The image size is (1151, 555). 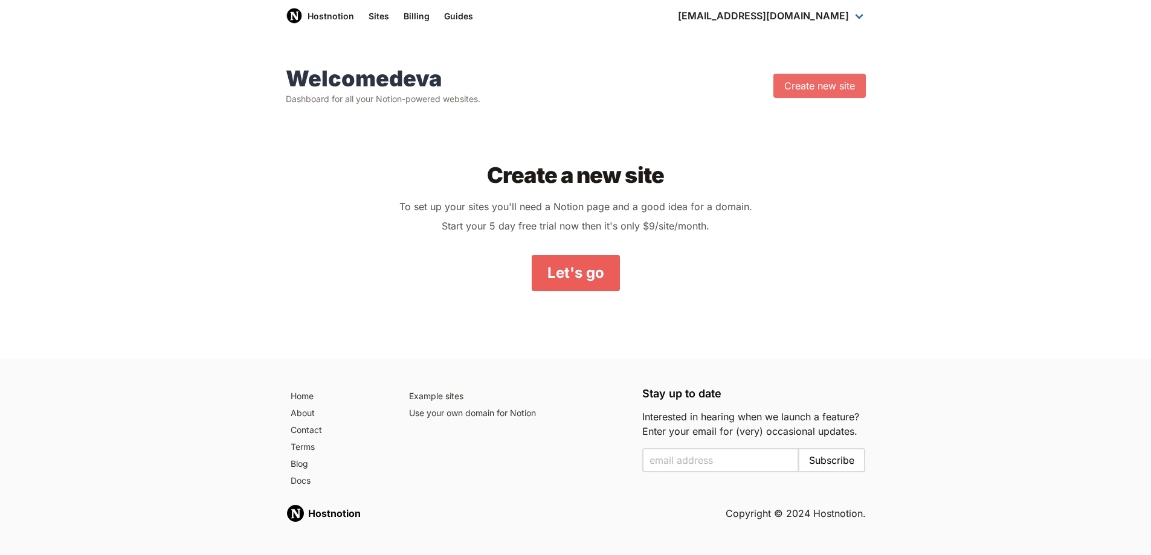 What do you see at coordinates (721, 460) in the screenshot?
I see `input: Enter your email to subscribe to the email list and be notified when we launch` at bounding box center [721, 460].